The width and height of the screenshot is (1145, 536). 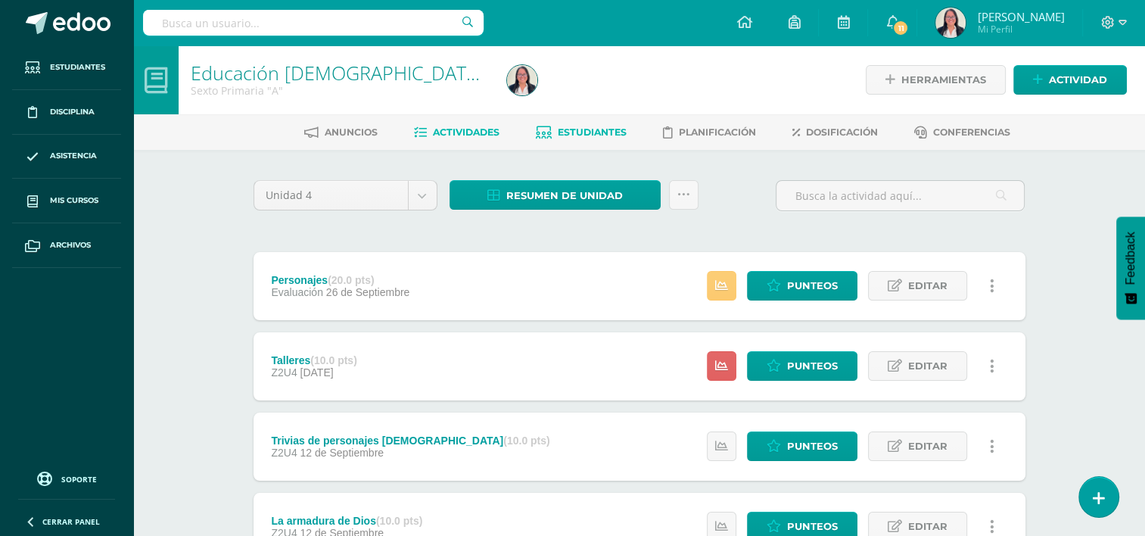 What do you see at coordinates (962, 132) in the screenshot?
I see `a: Conferencias` at bounding box center [962, 132].